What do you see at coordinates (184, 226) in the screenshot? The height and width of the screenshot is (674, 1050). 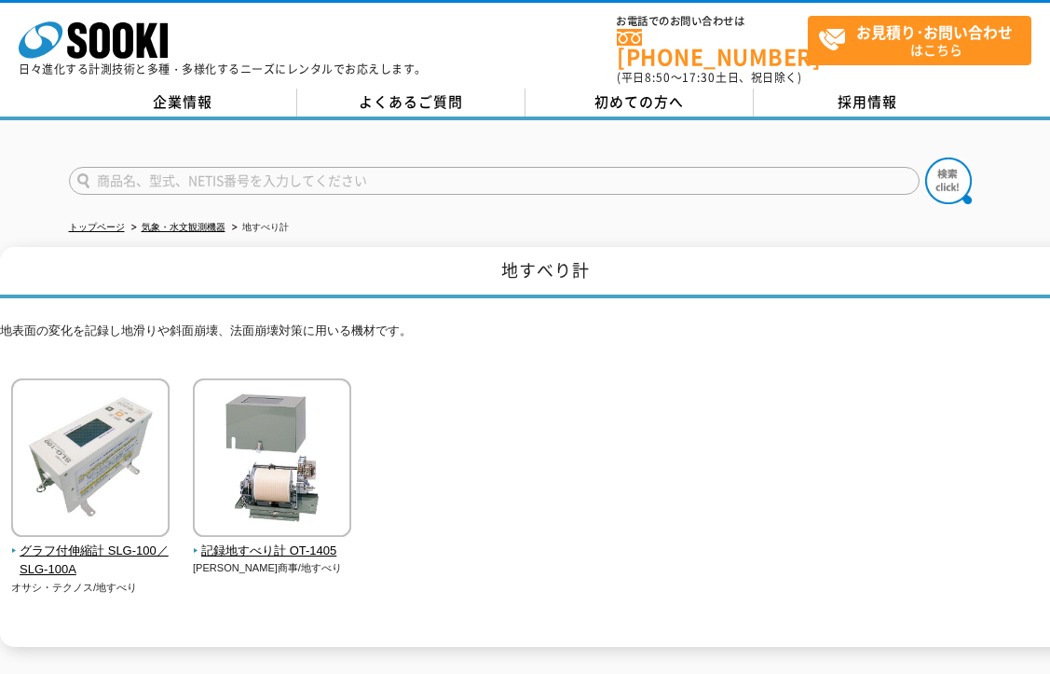 I see `a: 気象・水文観測機器` at bounding box center [184, 226].